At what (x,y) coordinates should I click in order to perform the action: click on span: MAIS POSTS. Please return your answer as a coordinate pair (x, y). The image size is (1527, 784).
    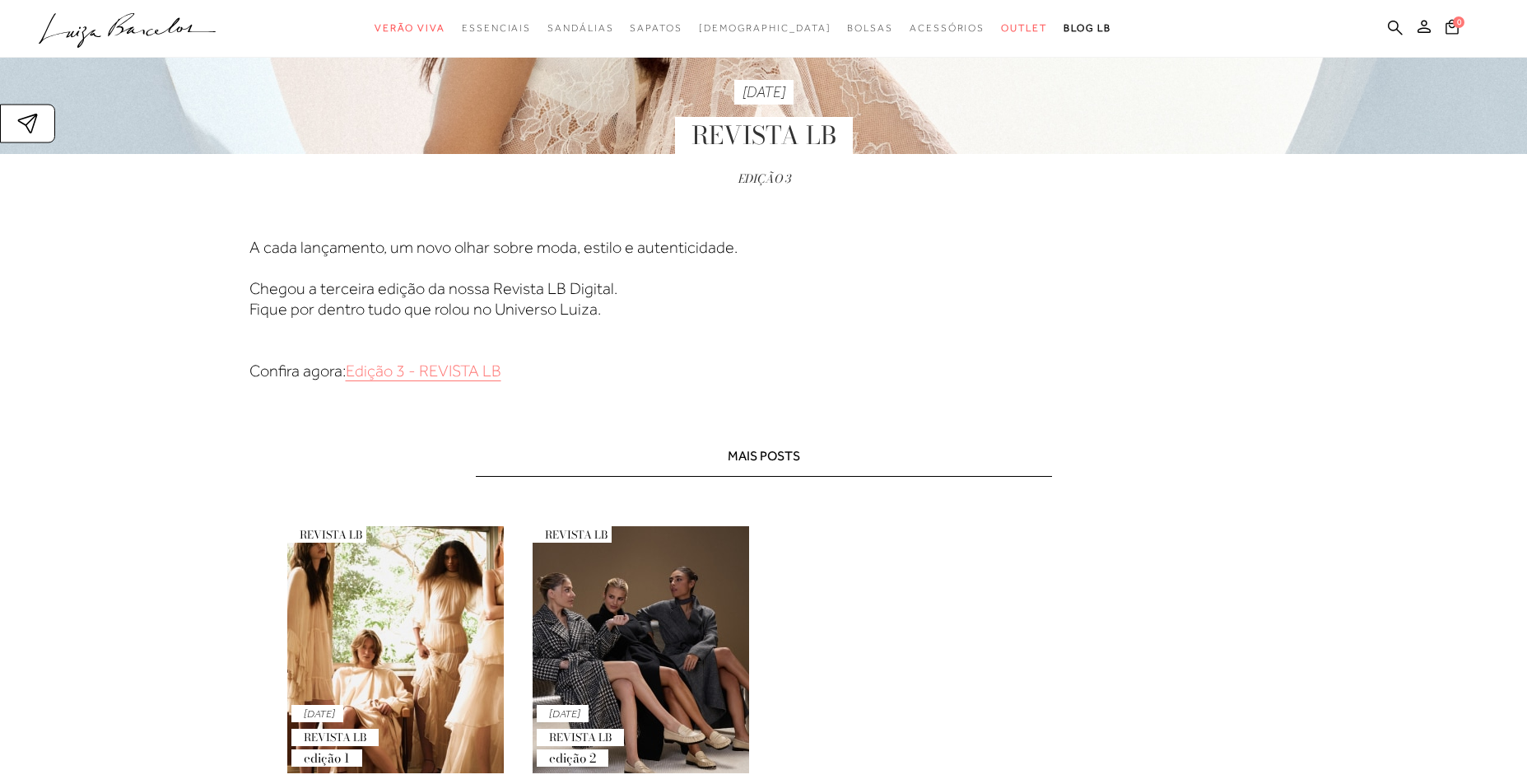
    Looking at the image, I should click on (764, 455).